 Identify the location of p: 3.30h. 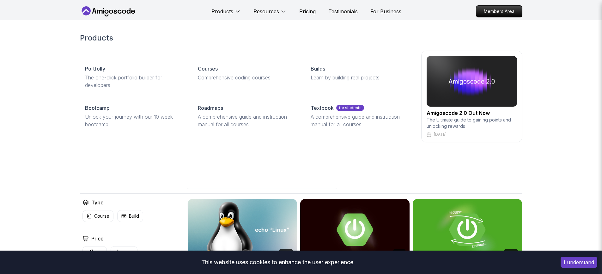
(511, 253).